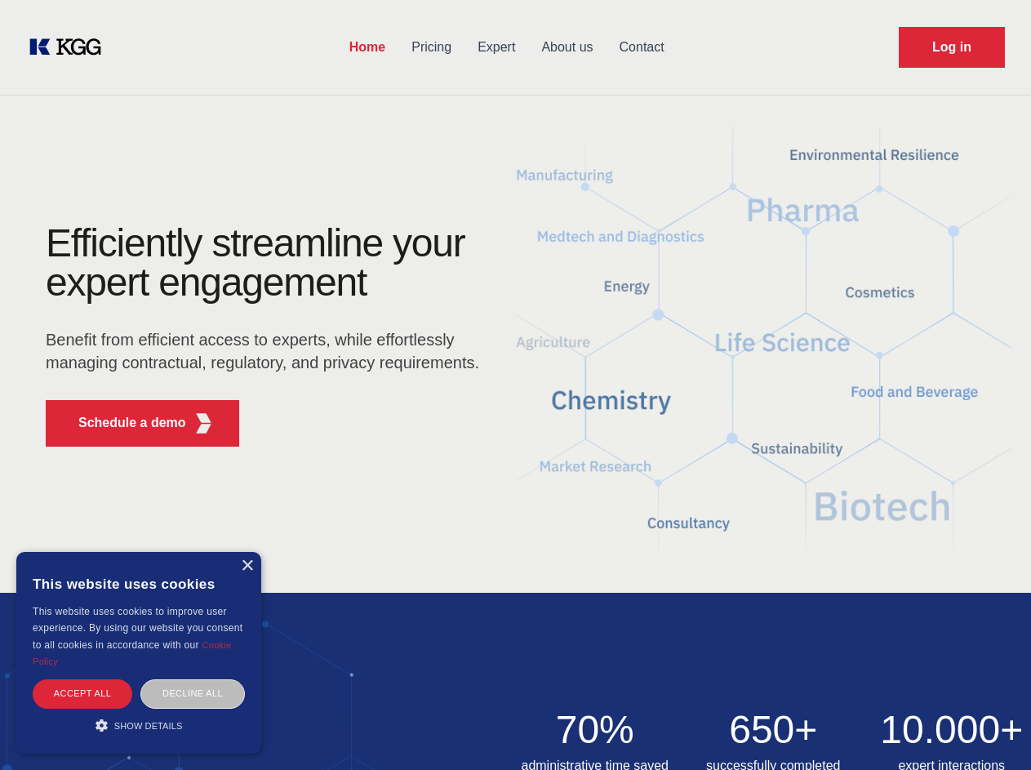  I want to click on span: This website uses cookies to improve user experience. By using our website you consent to all coo..., so click(137, 628).